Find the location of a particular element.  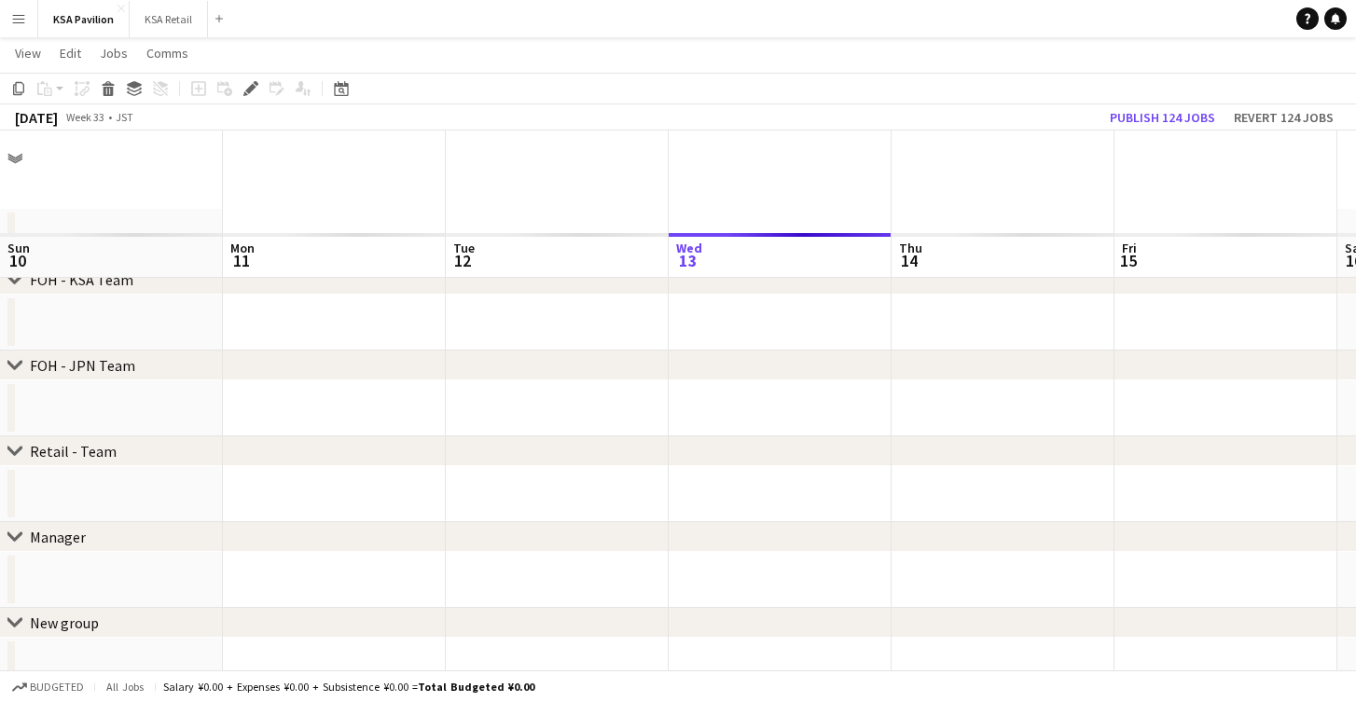

div: FOH - JPN Team is located at coordinates (82, 366).